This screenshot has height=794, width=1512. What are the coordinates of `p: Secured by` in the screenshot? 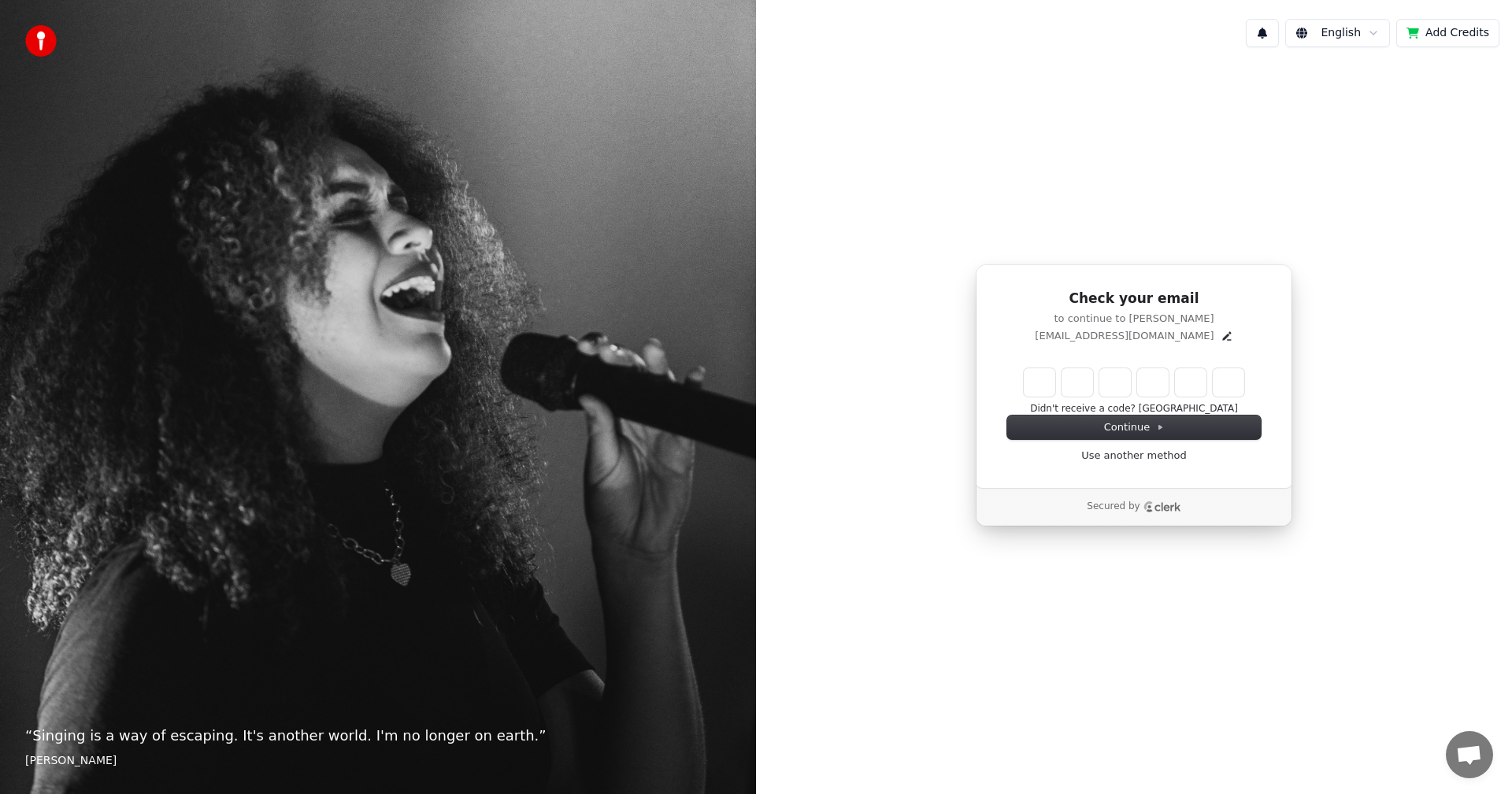 It's located at (1113, 507).